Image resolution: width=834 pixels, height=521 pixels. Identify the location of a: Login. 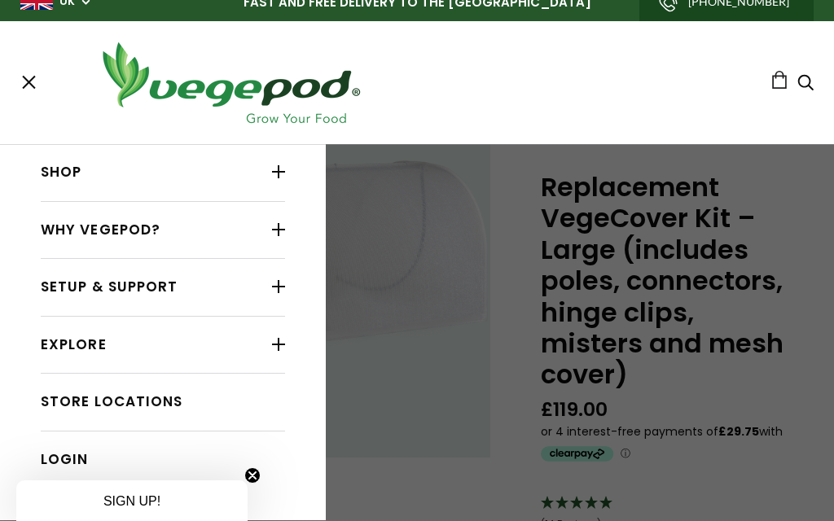
(163, 460).